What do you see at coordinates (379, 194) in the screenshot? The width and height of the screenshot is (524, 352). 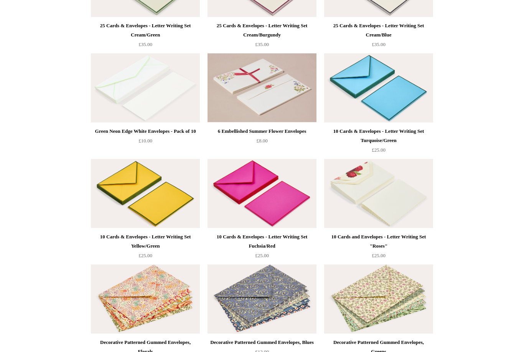 I see `a: 10 Cards and Envelopes - Letter Writing Set "Roses" 10 Cards and Envelopes - Letter Writing Set "...` at bounding box center [379, 194].